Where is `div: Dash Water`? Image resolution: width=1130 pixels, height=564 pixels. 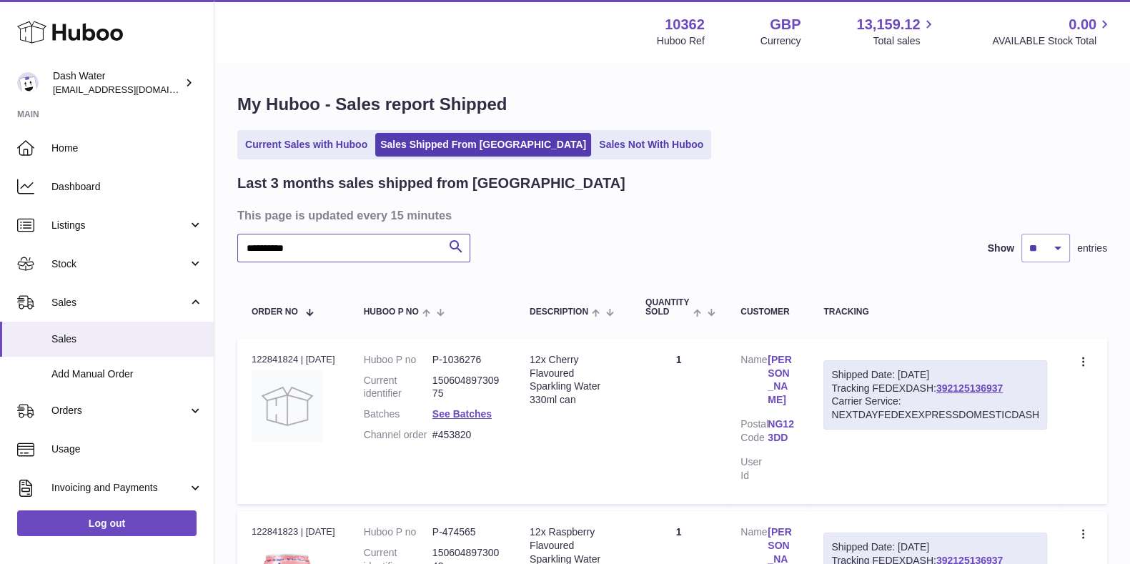
div: Dash Water is located at coordinates (117, 83).